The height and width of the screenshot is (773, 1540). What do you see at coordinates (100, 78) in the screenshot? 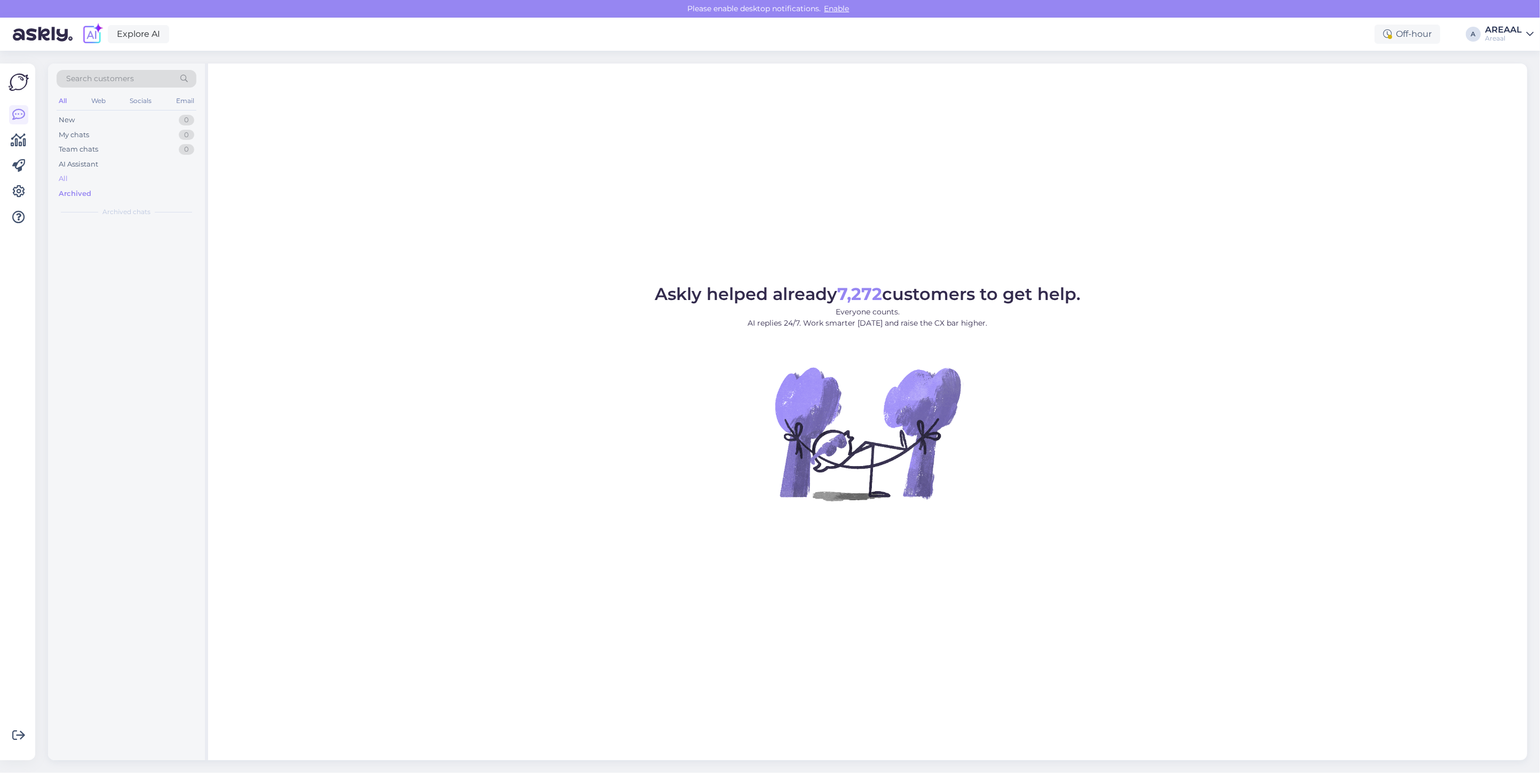
I see `span: Search customers` at bounding box center [100, 78].